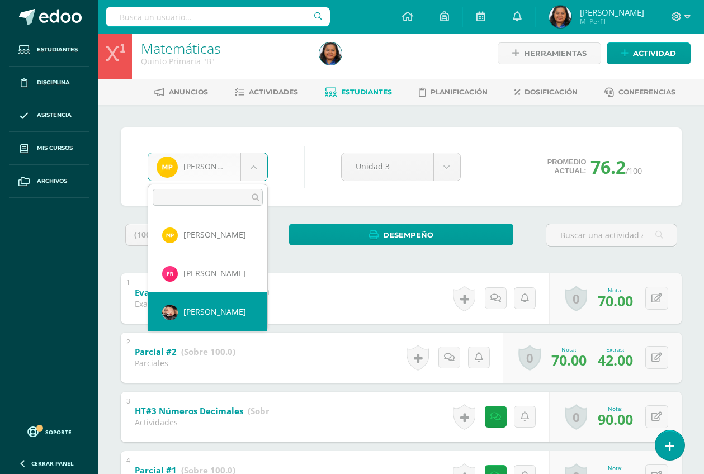 This screenshot has width=704, height=474. I want to click on img: 1c9b8b4674c55147abfe2b8c695cdcd0.png, so click(170, 274).